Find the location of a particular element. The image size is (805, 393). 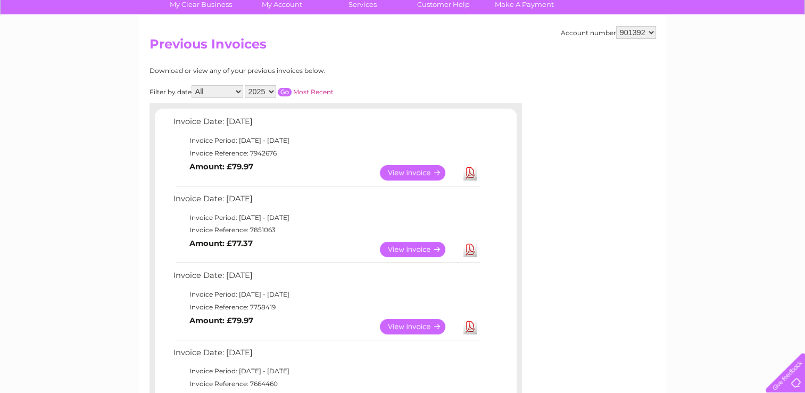

h2: Previous Invoices is located at coordinates (403, 47).